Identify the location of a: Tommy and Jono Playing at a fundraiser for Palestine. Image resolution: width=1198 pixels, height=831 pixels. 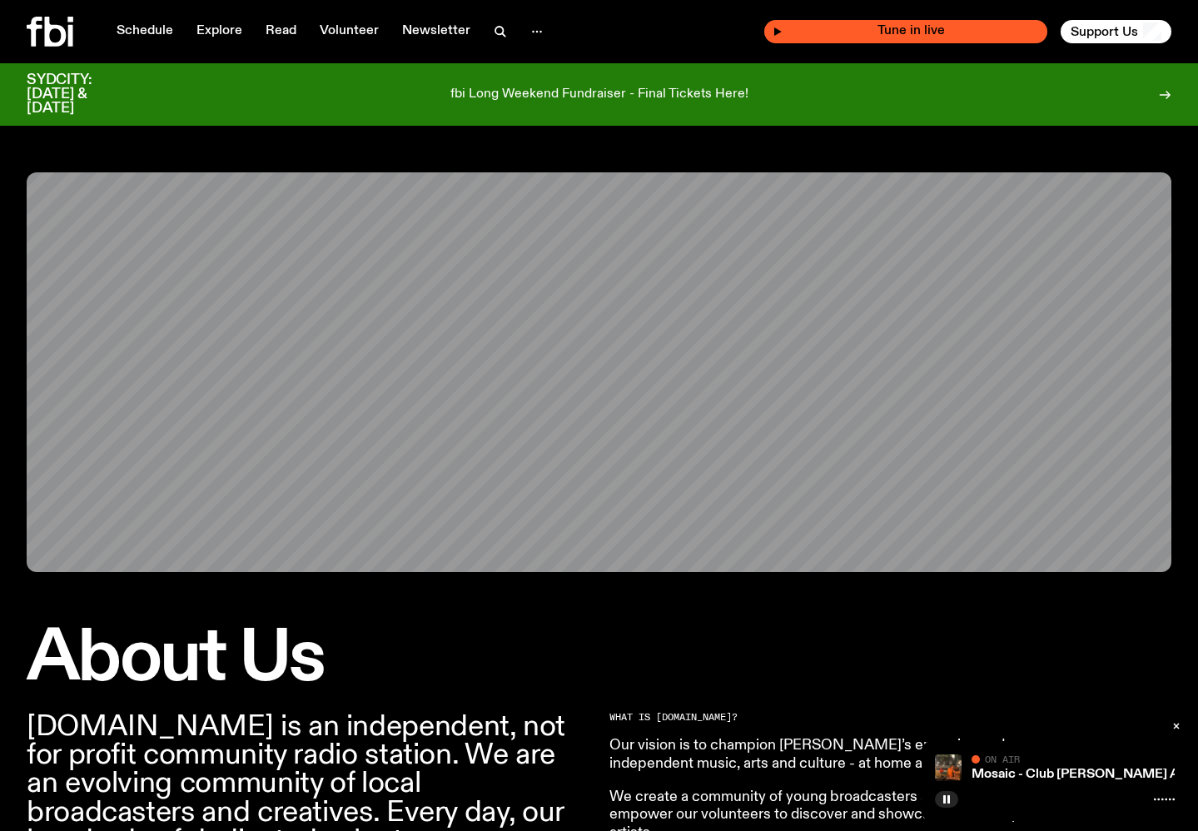
(949, 768).